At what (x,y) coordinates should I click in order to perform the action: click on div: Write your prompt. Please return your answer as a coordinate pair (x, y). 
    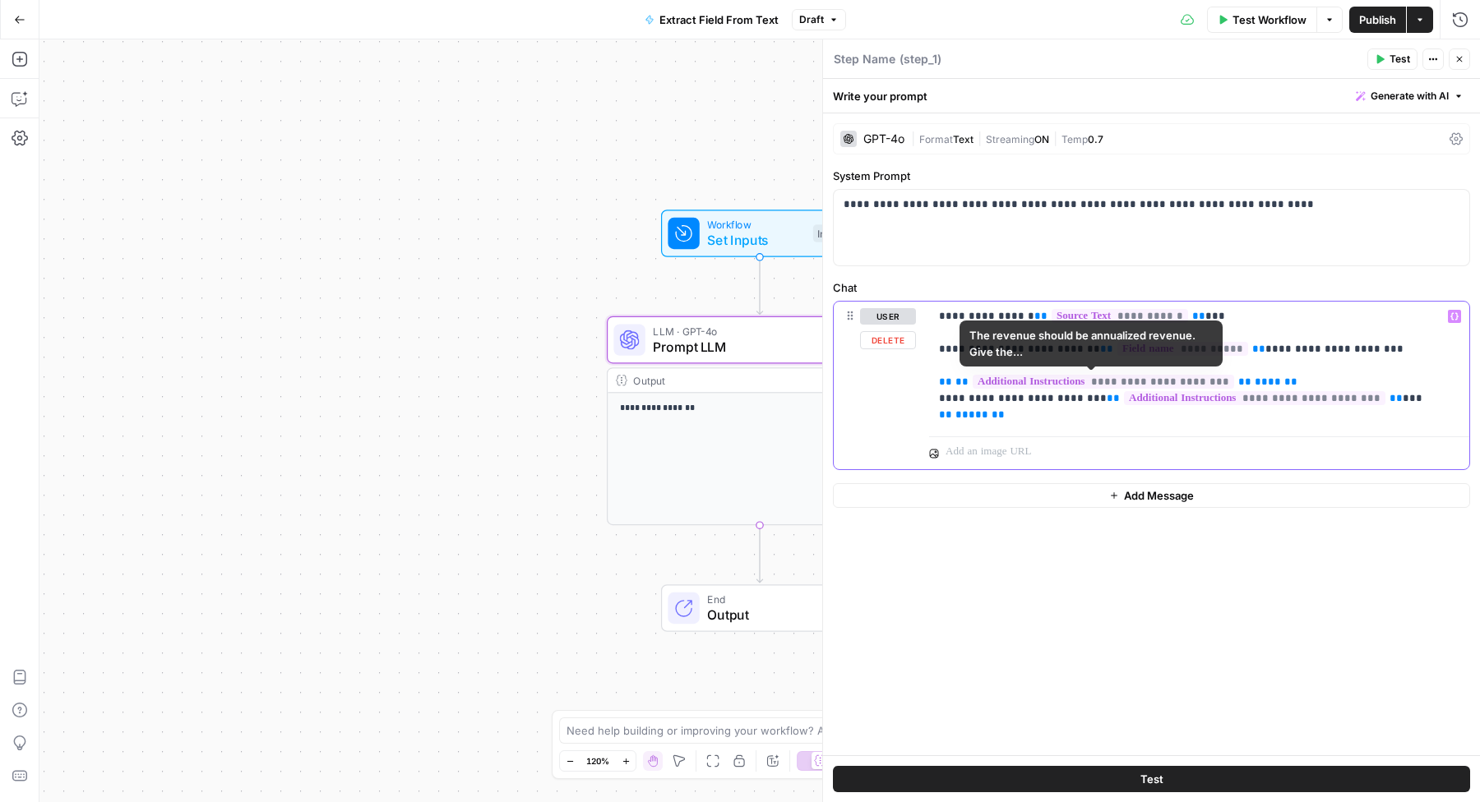
    Looking at the image, I should click on (1151, 95).